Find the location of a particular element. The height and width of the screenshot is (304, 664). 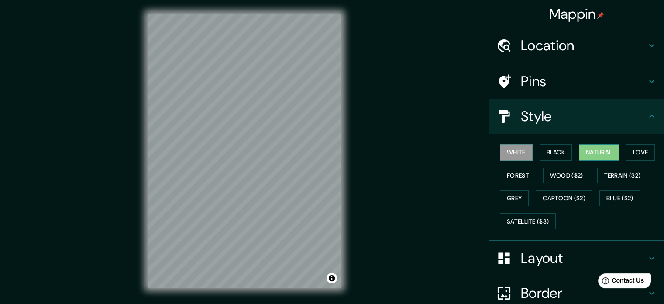

div: Location is located at coordinates (577, 45).